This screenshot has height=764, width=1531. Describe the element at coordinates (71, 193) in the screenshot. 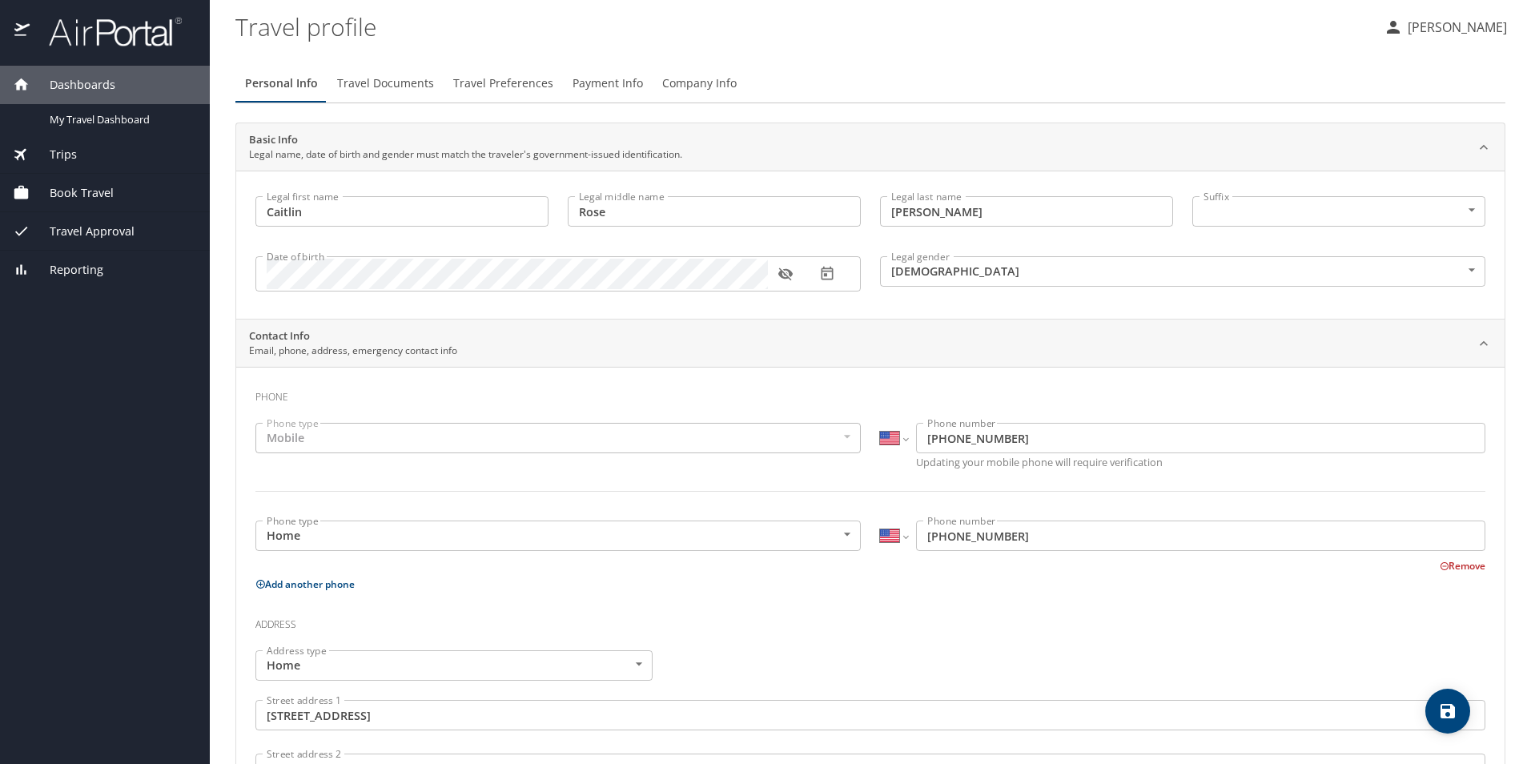

I see `span: Book Travel` at that location.